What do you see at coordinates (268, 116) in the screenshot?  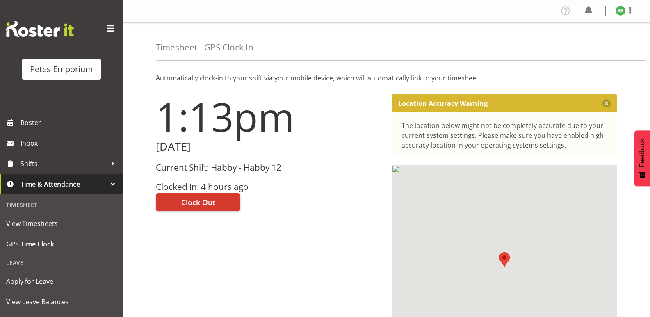 I see `h1: 1:13pm` at bounding box center [268, 116].